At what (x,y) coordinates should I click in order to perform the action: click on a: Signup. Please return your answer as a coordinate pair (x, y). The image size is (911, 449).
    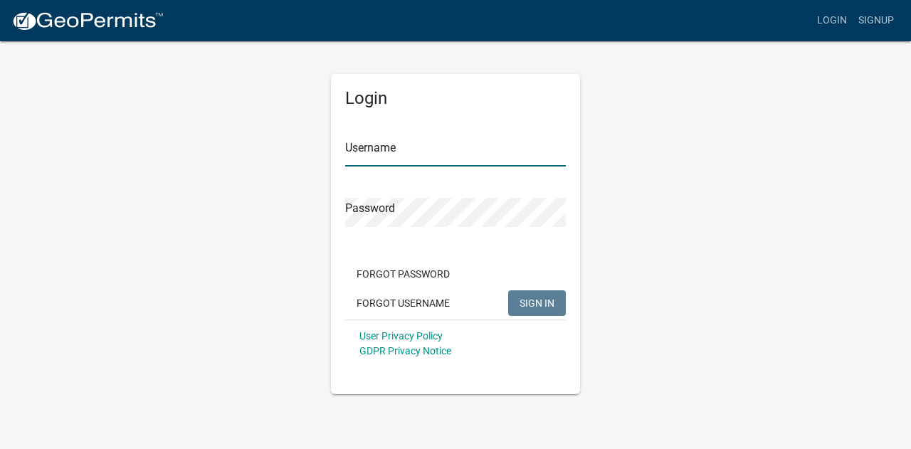
    Looking at the image, I should click on (876, 21).